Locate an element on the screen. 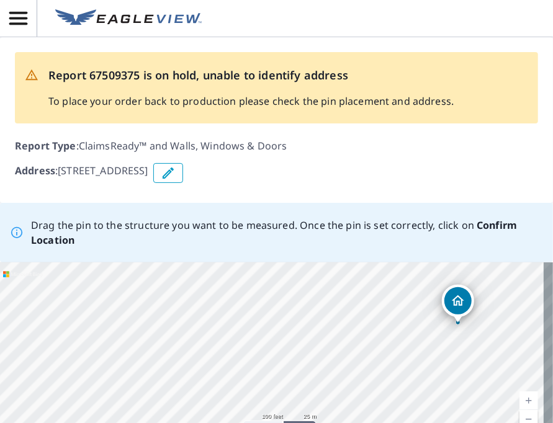 This screenshot has height=423, width=553. p: To place your order back to production please check the pin placement and address. is located at coordinates (251, 101).